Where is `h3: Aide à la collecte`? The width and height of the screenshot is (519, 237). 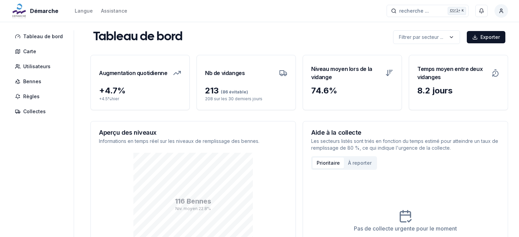 h3: Aide à la collecte is located at coordinates (405, 133).